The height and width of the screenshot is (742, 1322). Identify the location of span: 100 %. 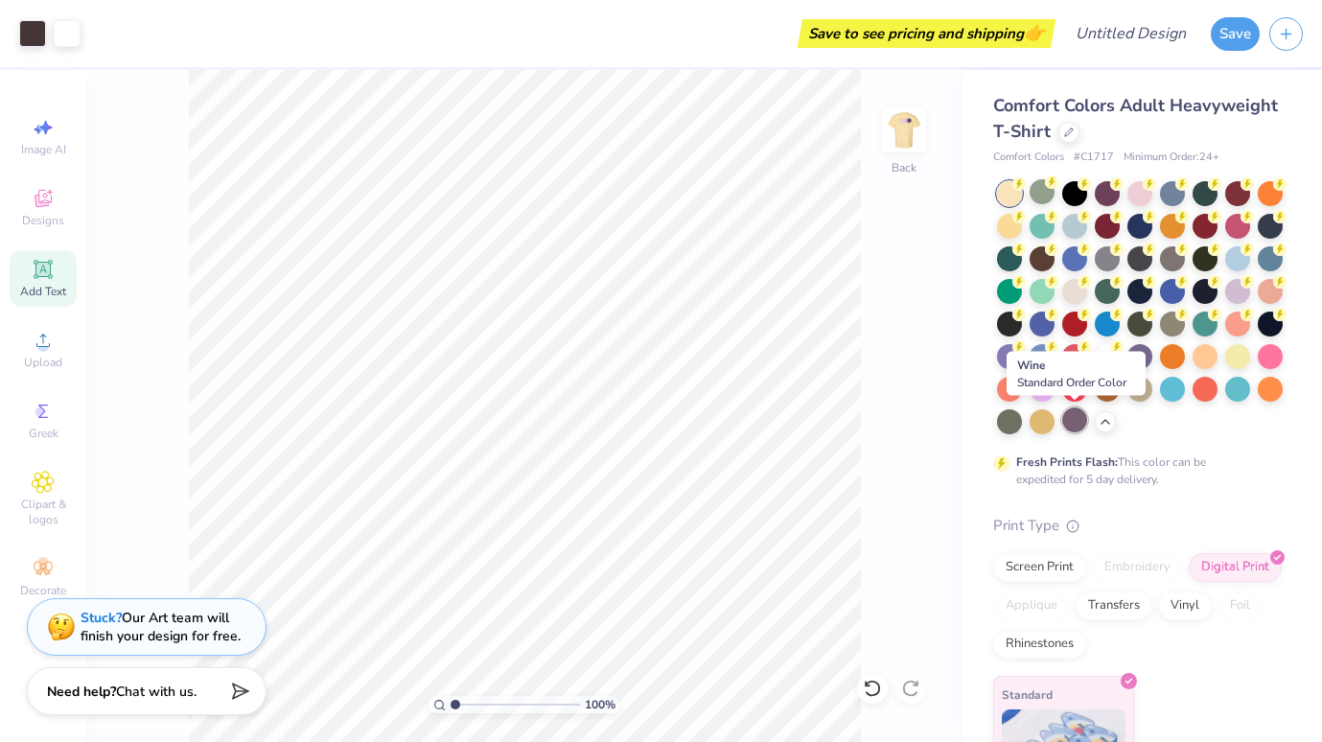
(600, 704).